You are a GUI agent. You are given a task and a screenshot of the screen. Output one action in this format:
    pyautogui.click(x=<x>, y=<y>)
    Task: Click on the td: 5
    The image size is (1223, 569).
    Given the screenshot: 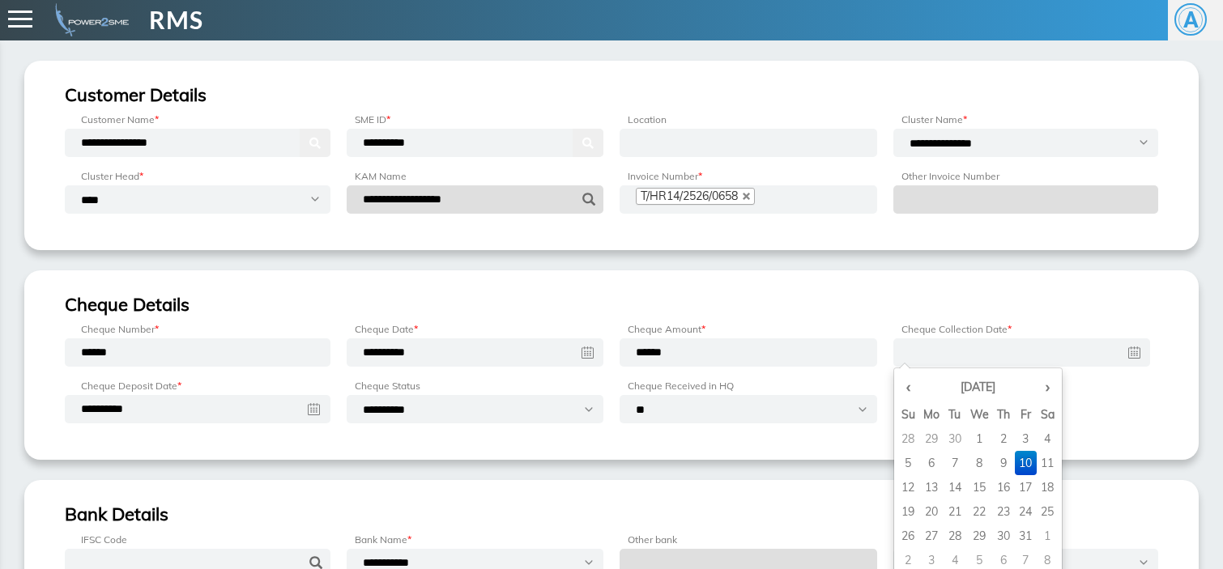 What is the action you would take?
    pyautogui.click(x=908, y=463)
    